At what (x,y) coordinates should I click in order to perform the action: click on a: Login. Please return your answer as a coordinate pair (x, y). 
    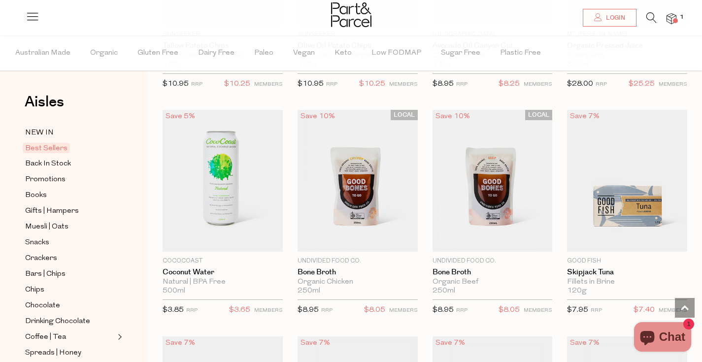
    Looking at the image, I should click on (610, 18).